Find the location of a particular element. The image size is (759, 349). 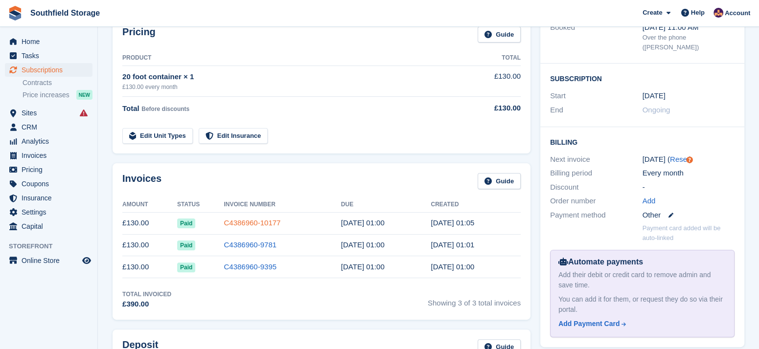

time: 2025-07-08 00:00:34 UTC is located at coordinates (452, 267).